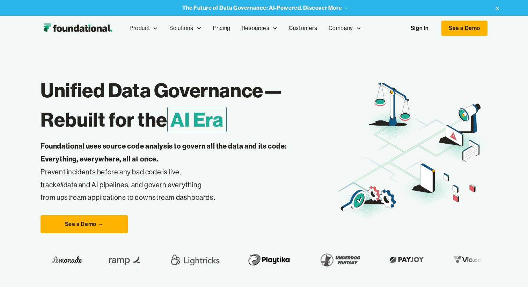 Image resolution: width=528 pixels, height=287 pixels. What do you see at coordinates (222, 28) in the screenshot?
I see `a: Pricing` at bounding box center [222, 28].